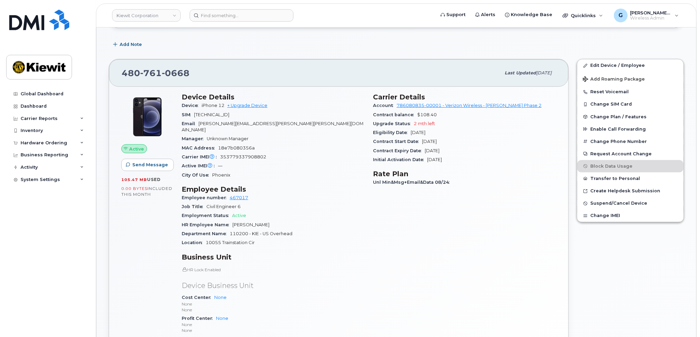 The height and width of the screenshot is (337, 700). I want to click on button: Suspend/Cancel Device, so click(631, 203).